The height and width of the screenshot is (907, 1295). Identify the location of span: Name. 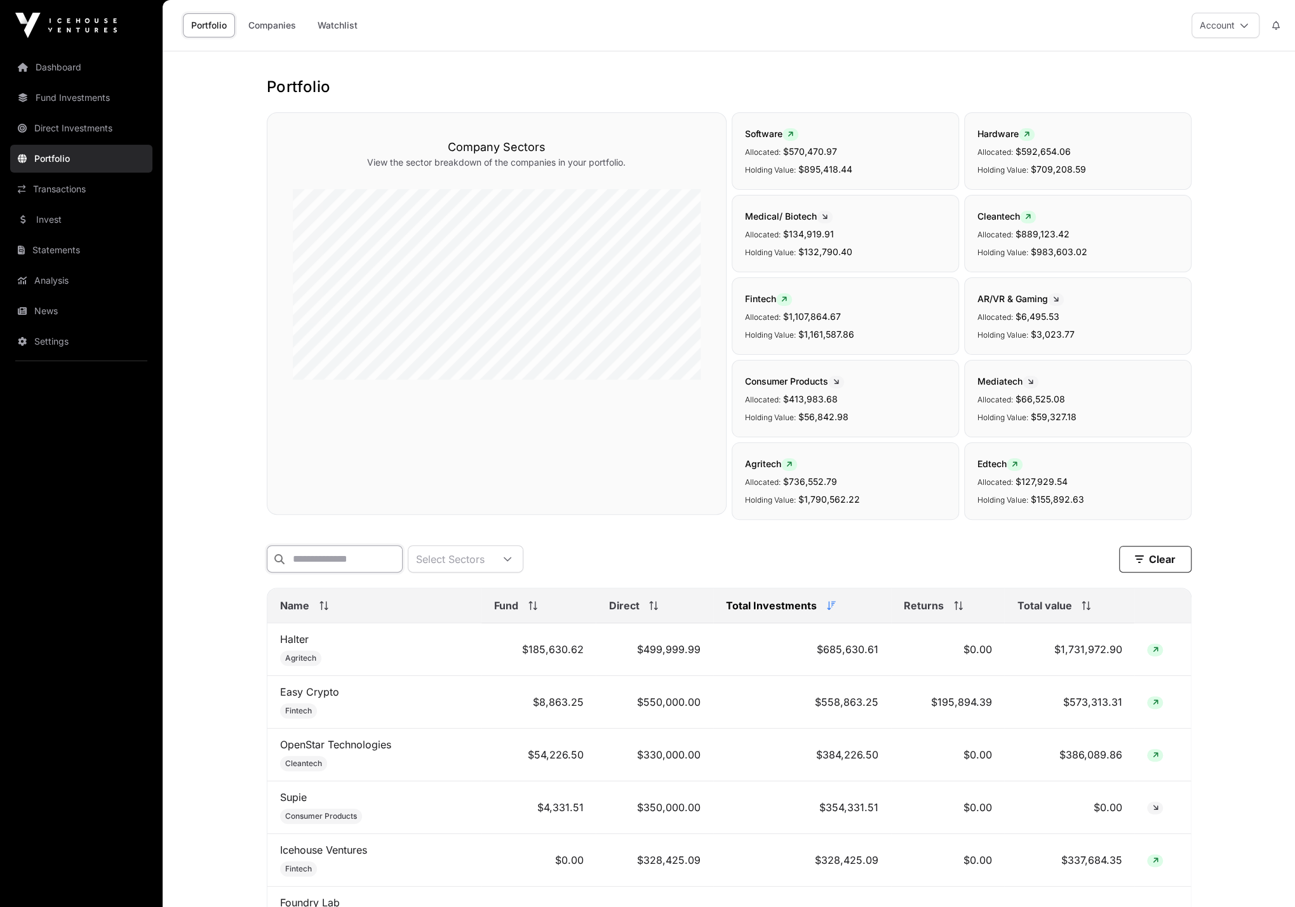
(295, 606).